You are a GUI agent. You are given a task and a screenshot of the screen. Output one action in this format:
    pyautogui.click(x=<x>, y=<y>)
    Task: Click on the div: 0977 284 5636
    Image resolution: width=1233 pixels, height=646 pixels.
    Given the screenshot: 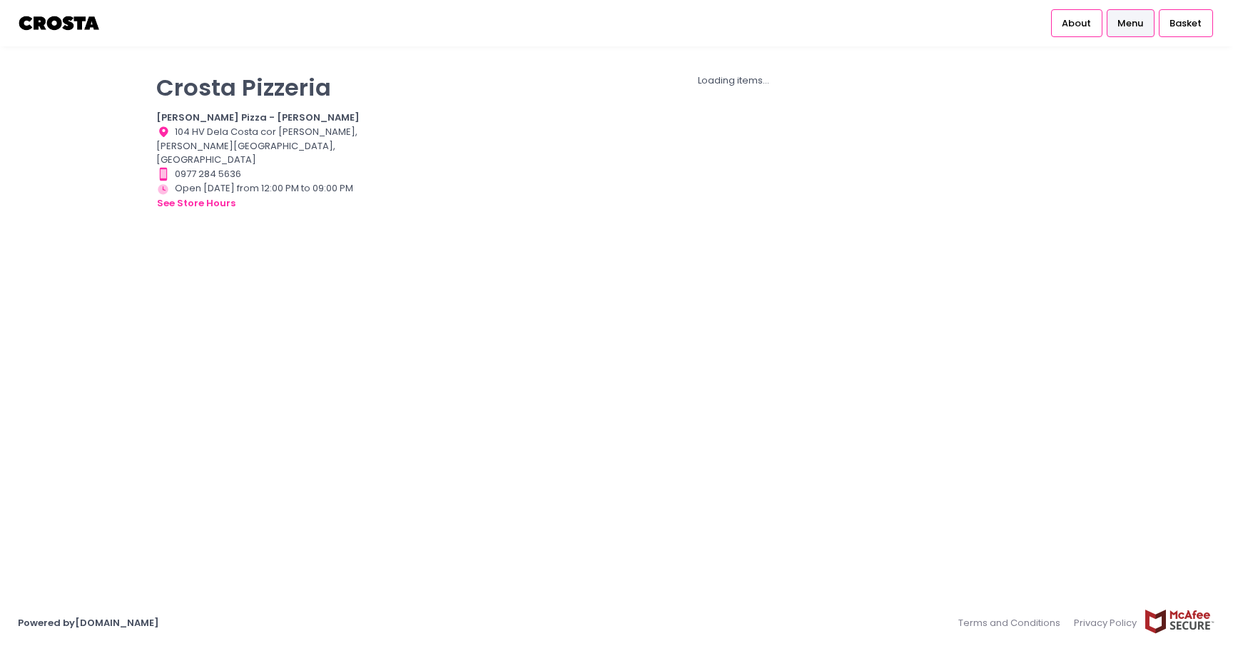 What is the action you would take?
    pyautogui.click(x=265, y=174)
    